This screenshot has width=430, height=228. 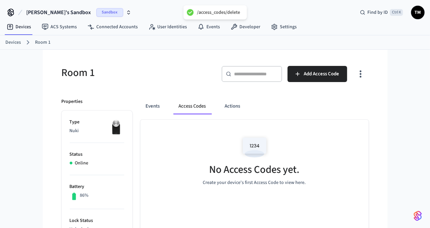 What do you see at coordinates (209, 27) in the screenshot?
I see `a: Events` at bounding box center [209, 27].